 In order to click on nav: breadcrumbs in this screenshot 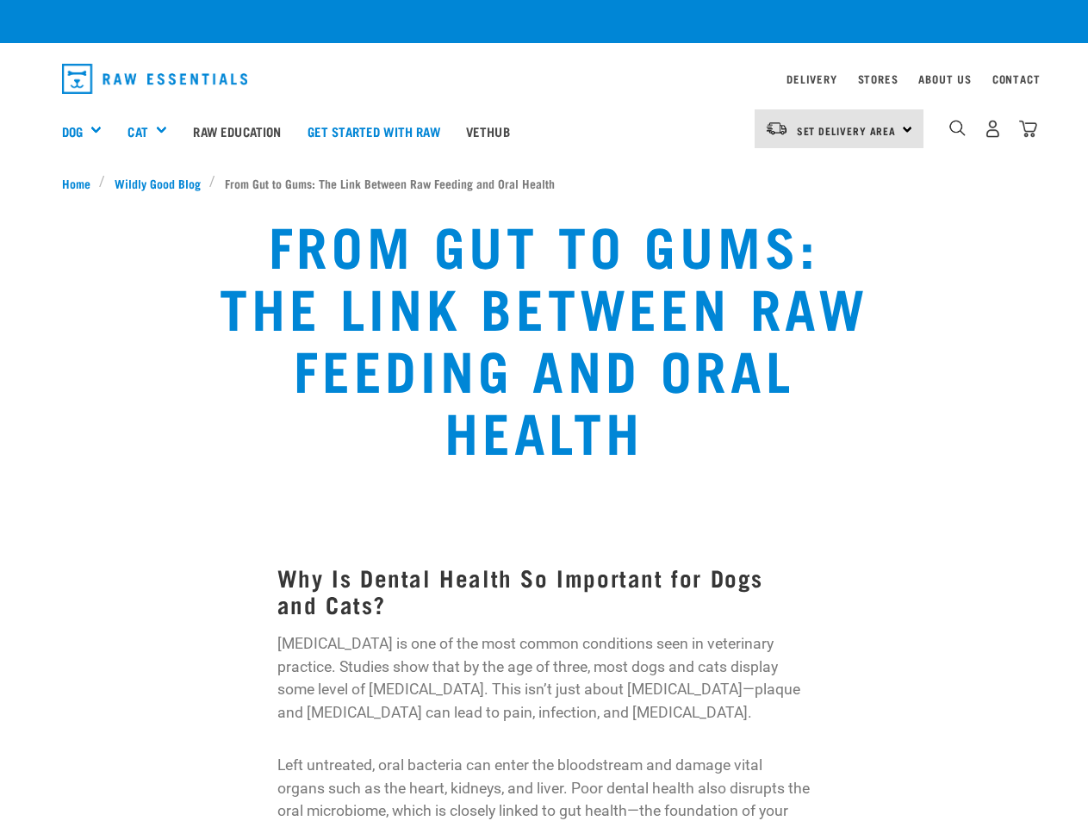, I will do `click(544, 183)`.